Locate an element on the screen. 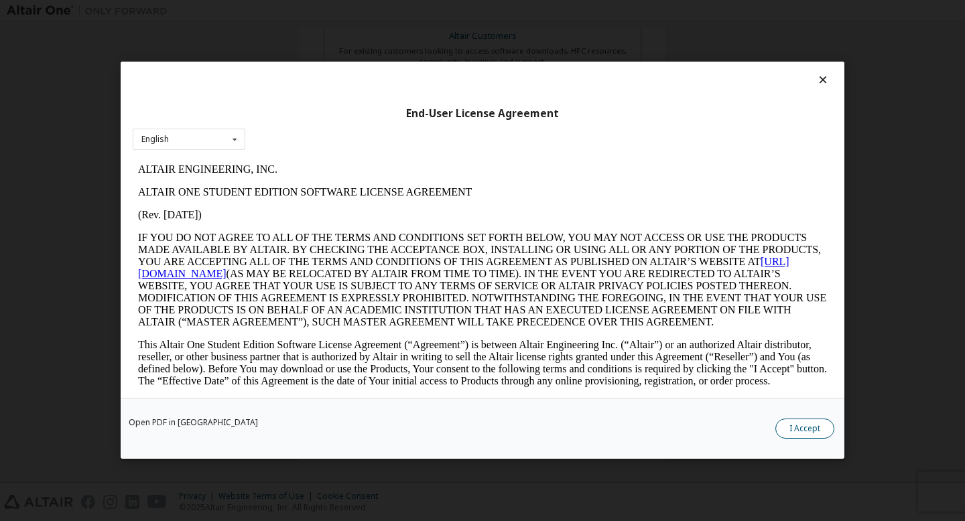 This screenshot has width=965, height=521. p: ALTAIR ENGINEERING, INC. is located at coordinates (350, 11).